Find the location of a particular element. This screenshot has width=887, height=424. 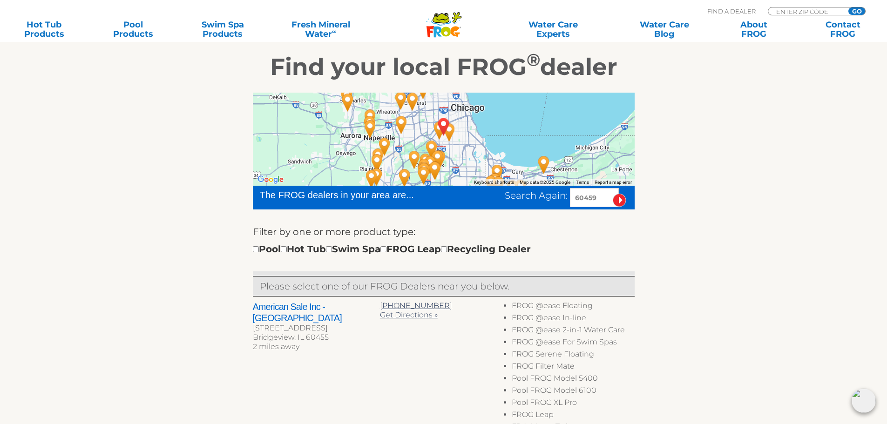

li: FROG @ease Floating is located at coordinates (573, 307).